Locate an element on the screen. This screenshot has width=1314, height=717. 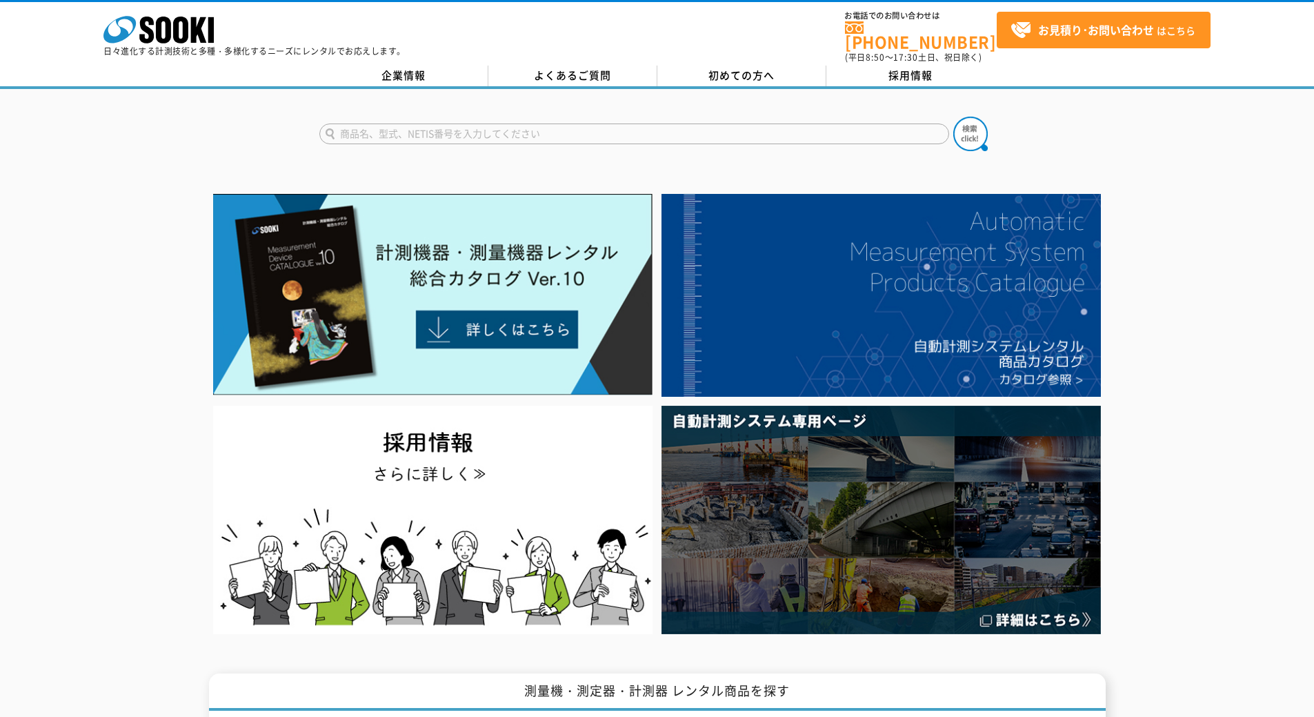
span: (平日 ～ 土日、祝日除く) is located at coordinates (914, 57).